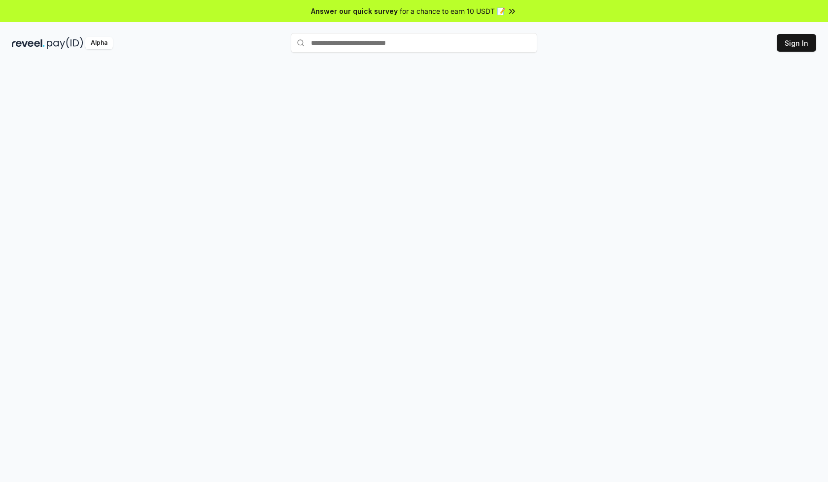 The image size is (828, 482). What do you see at coordinates (65, 43) in the screenshot?
I see `img: pay_id` at bounding box center [65, 43].